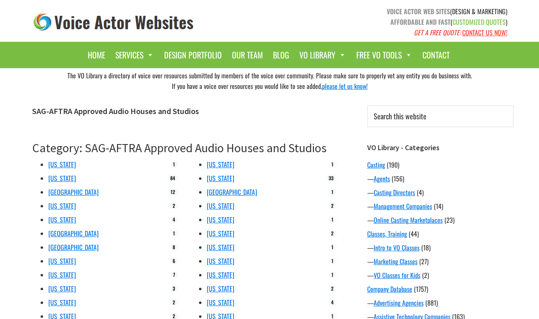 Image resolution: width=539 pixels, height=319 pixels. I want to click on a: Agents, so click(382, 179).